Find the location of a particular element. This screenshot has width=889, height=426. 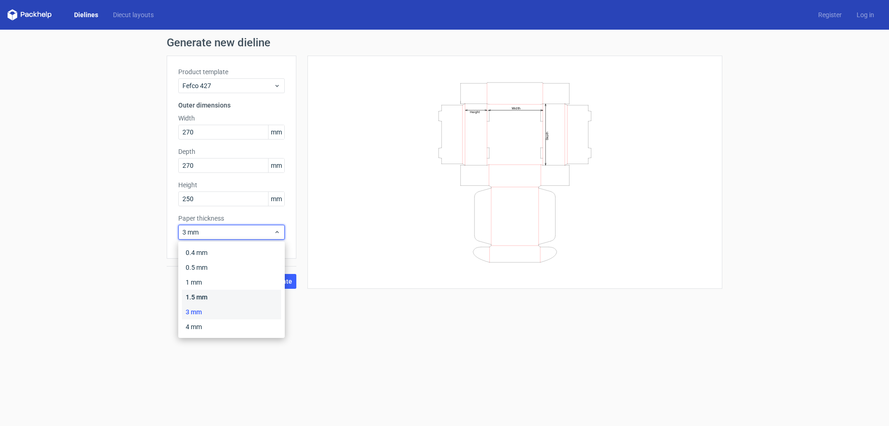

div: 1.5 mm is located at coordinates (232, 297).